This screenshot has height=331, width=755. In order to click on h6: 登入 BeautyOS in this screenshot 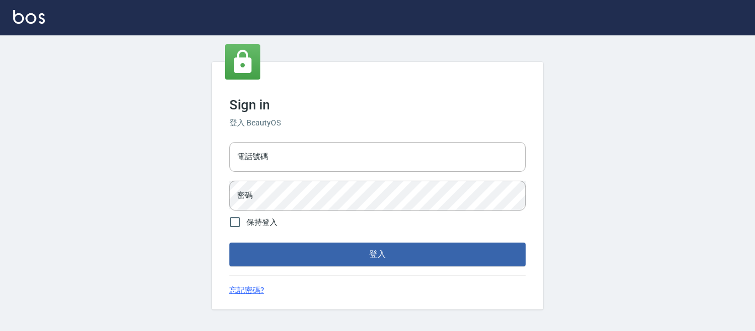, I will do `click(378, 123)`.